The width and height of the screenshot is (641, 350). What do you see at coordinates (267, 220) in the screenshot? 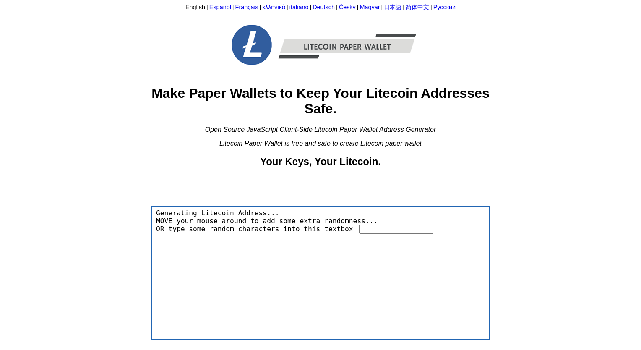
I see `span: MOVE your mouse around to add some extra randomness...` at bounding box center [267, 220].